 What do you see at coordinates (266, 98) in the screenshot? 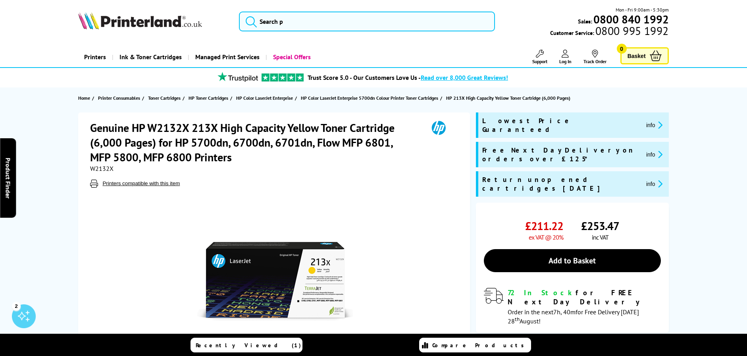
I see `a: HP Color LaserJet Enterprise` at bounding box center [266, 98].